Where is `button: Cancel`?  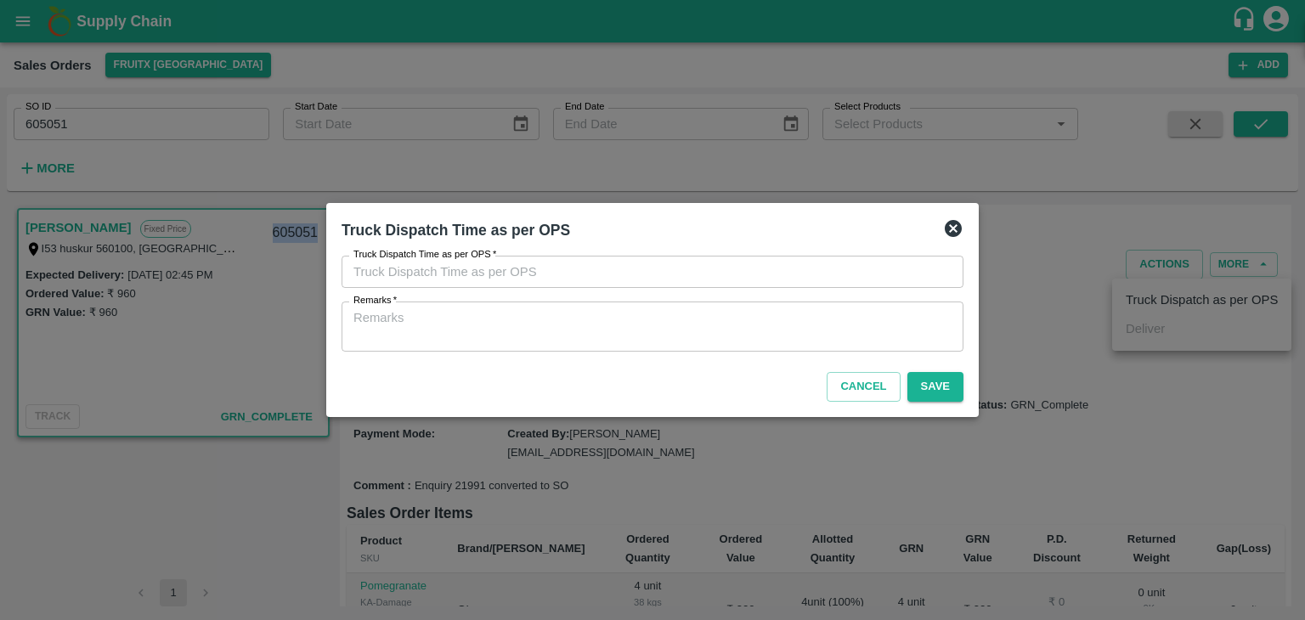 button: Cancel is located at coordinates (863, 386).